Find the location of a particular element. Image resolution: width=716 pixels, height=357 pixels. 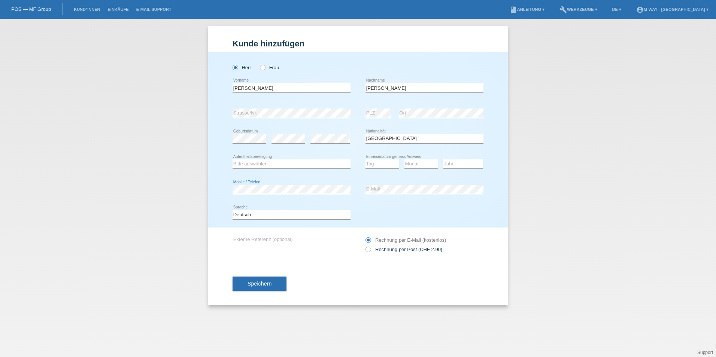

a: Einkäufe is located at coordinates (118, 9).